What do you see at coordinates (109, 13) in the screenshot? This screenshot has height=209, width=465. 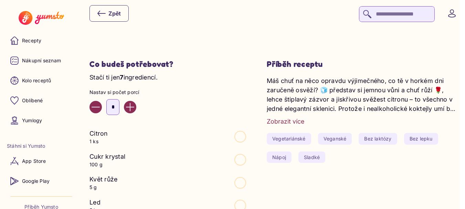 I see `button: Zpět` at bounding box center [109, 13].